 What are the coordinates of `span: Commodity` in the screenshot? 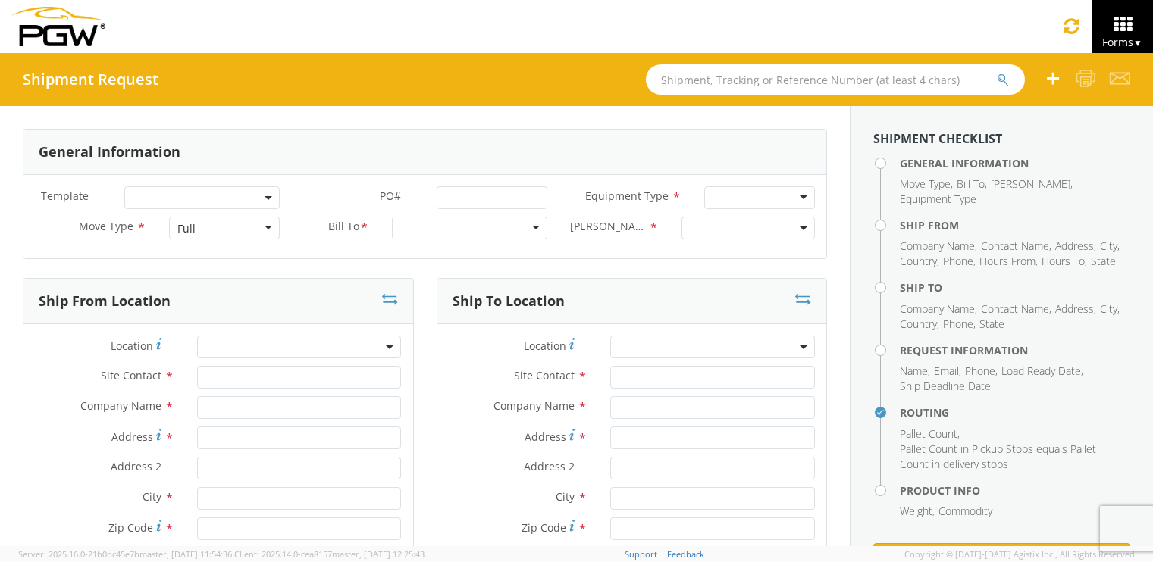 It's located at (965, 511).